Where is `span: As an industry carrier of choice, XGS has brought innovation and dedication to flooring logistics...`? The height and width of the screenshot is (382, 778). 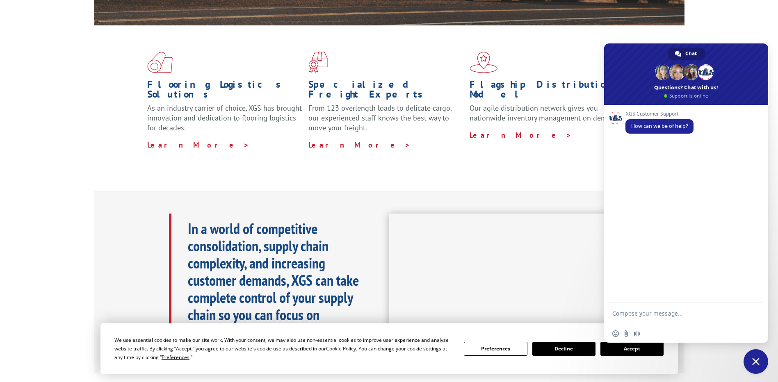 span: As an industry carrier of choice, XGS has brought innovation and dedication to flooring logistics... is located at coordinates (224, 118).